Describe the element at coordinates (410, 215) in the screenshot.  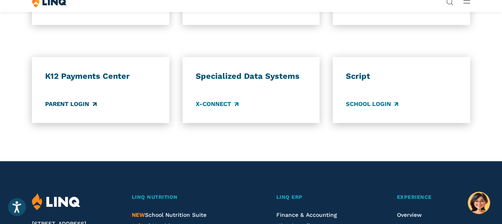
I see `span: Overview` at that location.